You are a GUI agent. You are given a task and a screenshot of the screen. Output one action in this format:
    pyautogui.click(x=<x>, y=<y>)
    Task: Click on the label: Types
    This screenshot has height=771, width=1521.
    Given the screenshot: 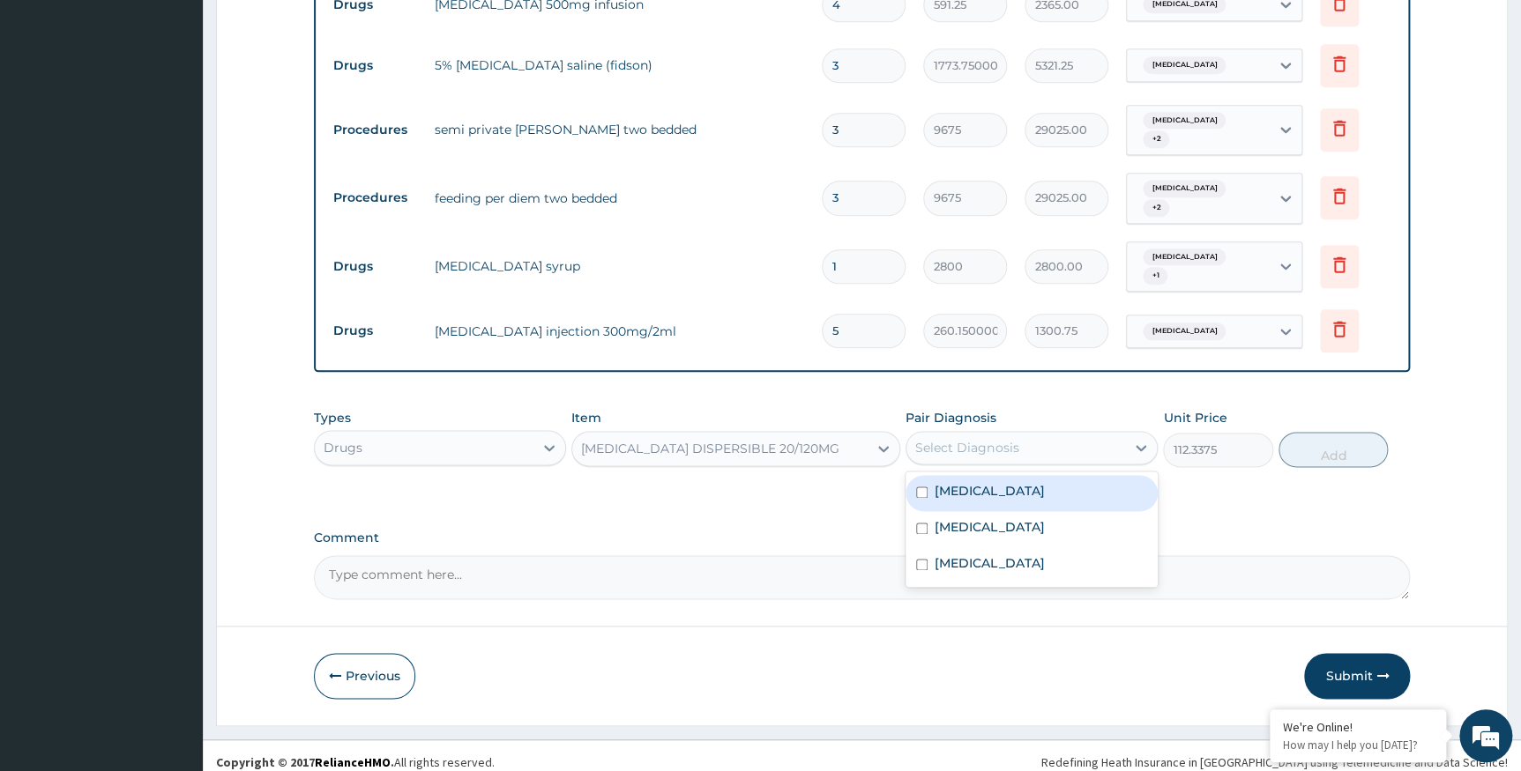 What is the action you would take?
    pyautogui.click(x=332, y=418)
    